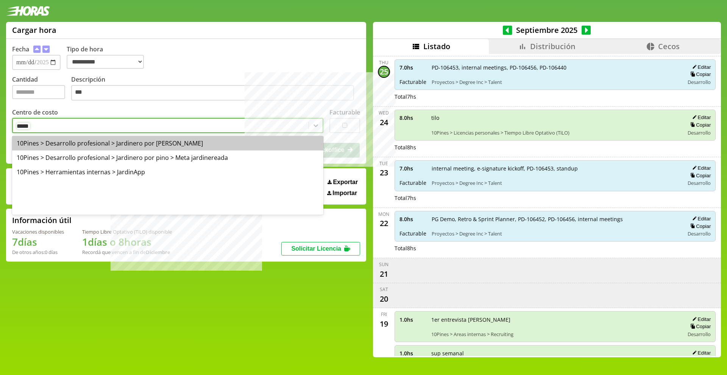 This screenshot has height=375, width=727. What do you see at coordinates (39, 92) in the screenshot?
I see `input: Cantidad` at bounding box center [39, 92].